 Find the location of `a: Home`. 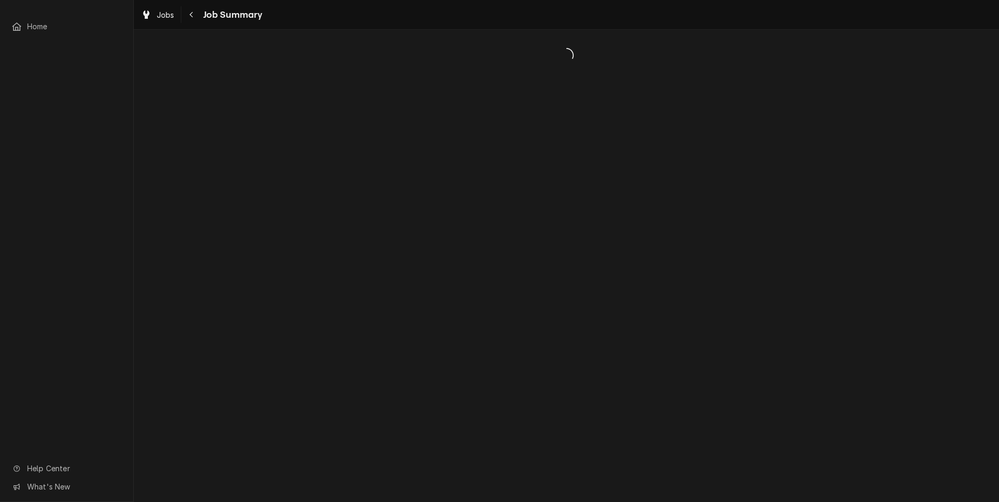

a: Home is located at coordinates (66, 26).